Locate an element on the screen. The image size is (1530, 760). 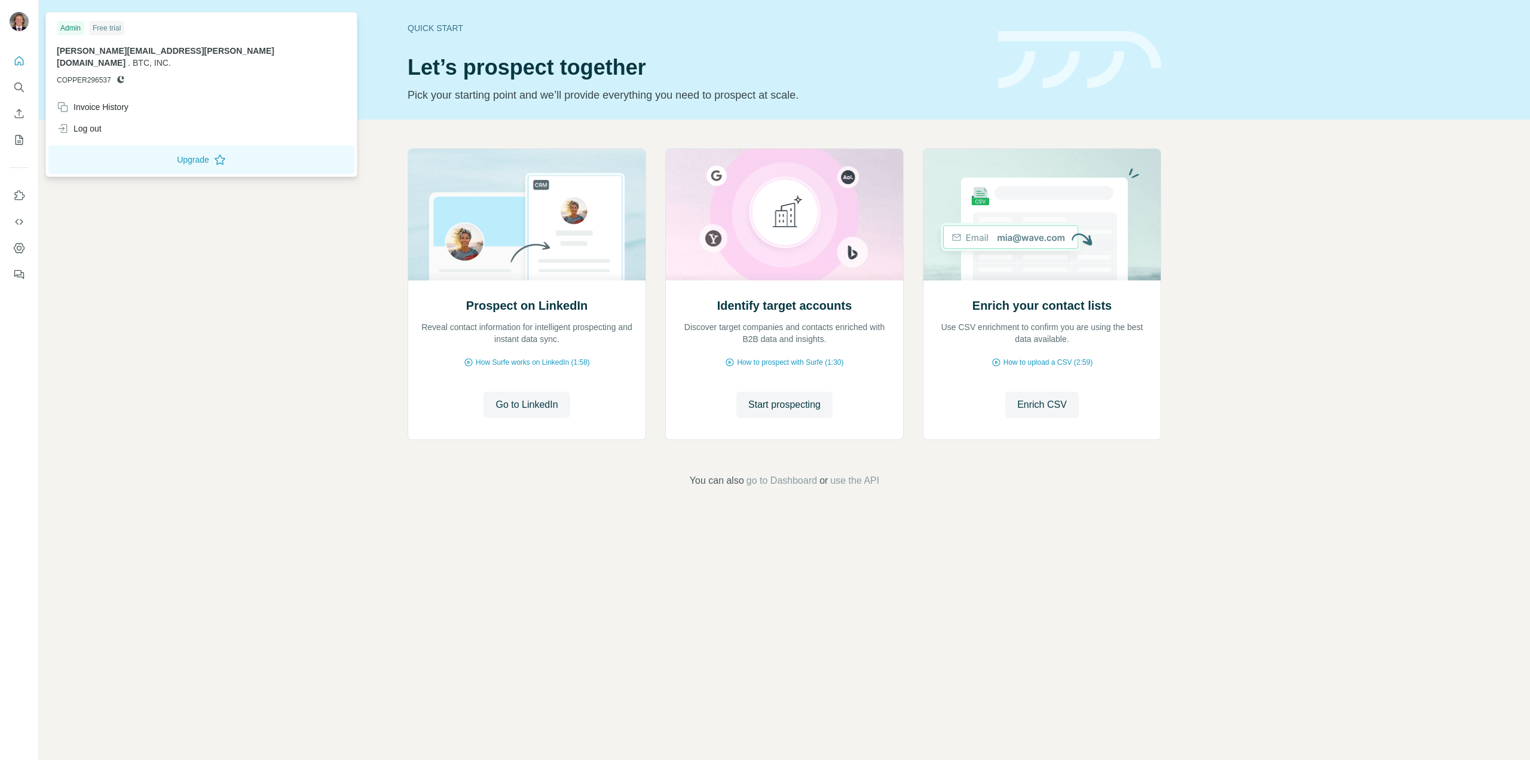
span: use the API is located at coordinates (855, 480).